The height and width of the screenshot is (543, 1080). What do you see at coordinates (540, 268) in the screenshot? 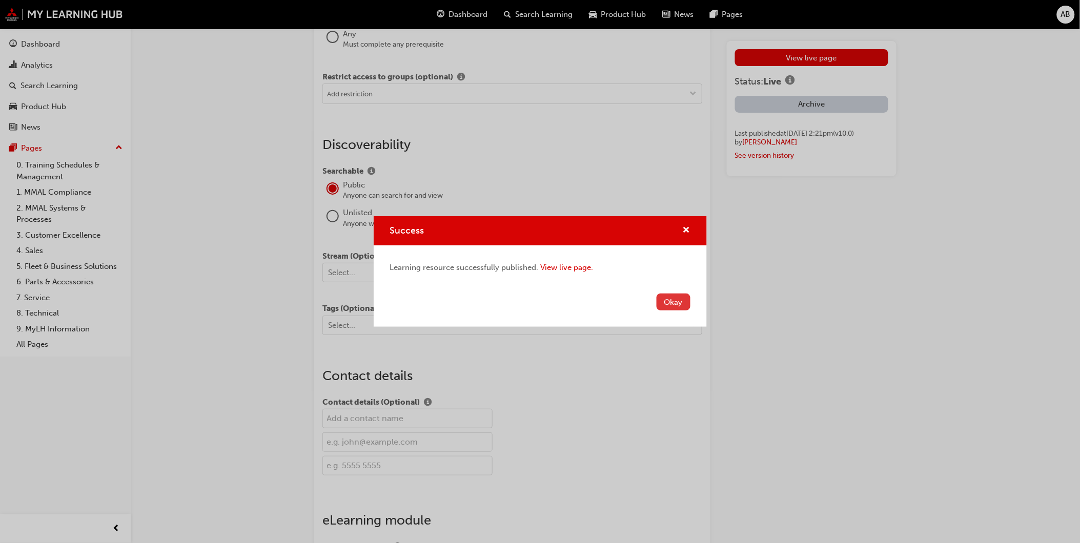
I see `div: Learning resource successfully published.` at bounding box center [540, 268].